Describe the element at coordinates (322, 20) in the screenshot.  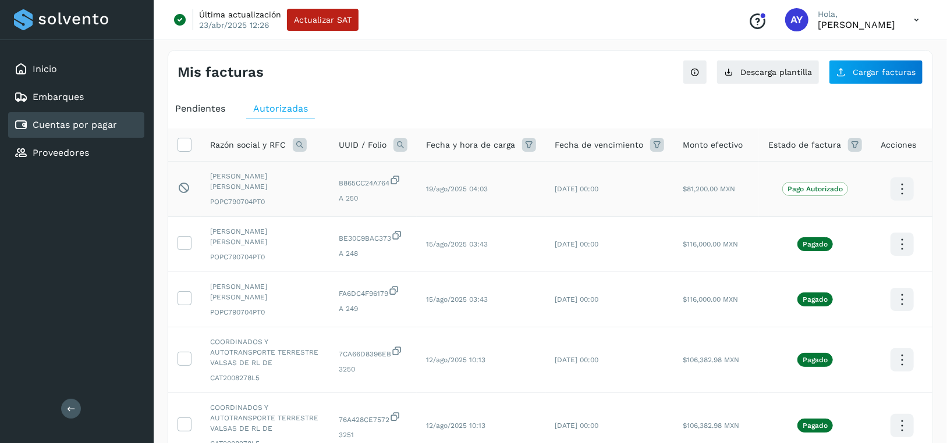
I see `button: Actualizar SAT` at that location.